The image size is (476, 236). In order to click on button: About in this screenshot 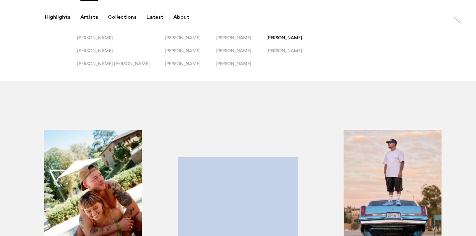, I will do `click(186, 17)`.